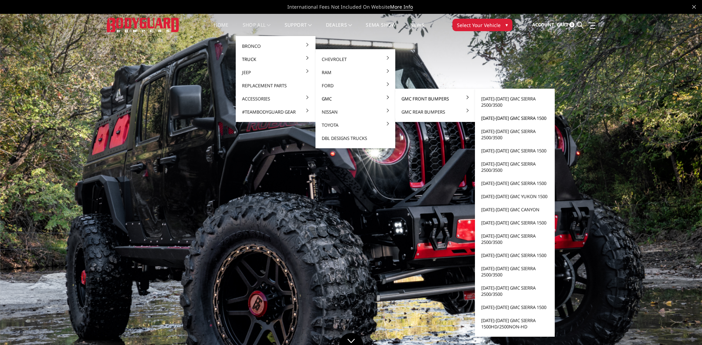 This screenshot has width=702, height=345. I want to click on a: shop all, so click(256, 29).